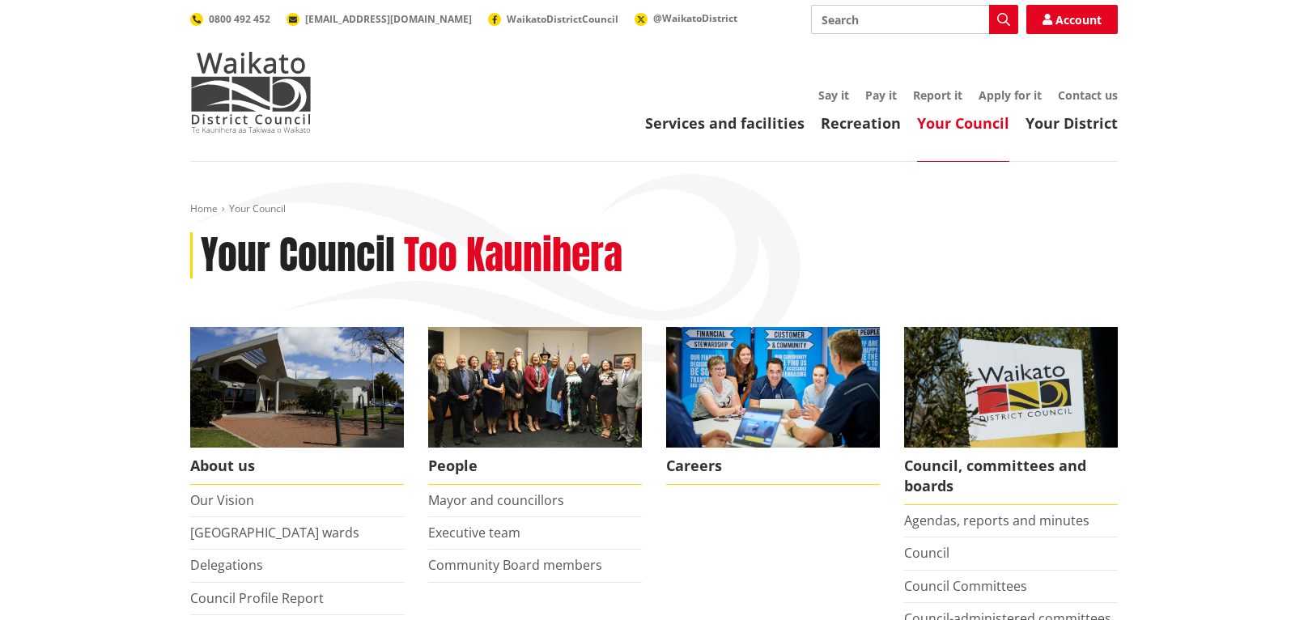  I want to click on nav: breadcrumb, so click(654, 209).